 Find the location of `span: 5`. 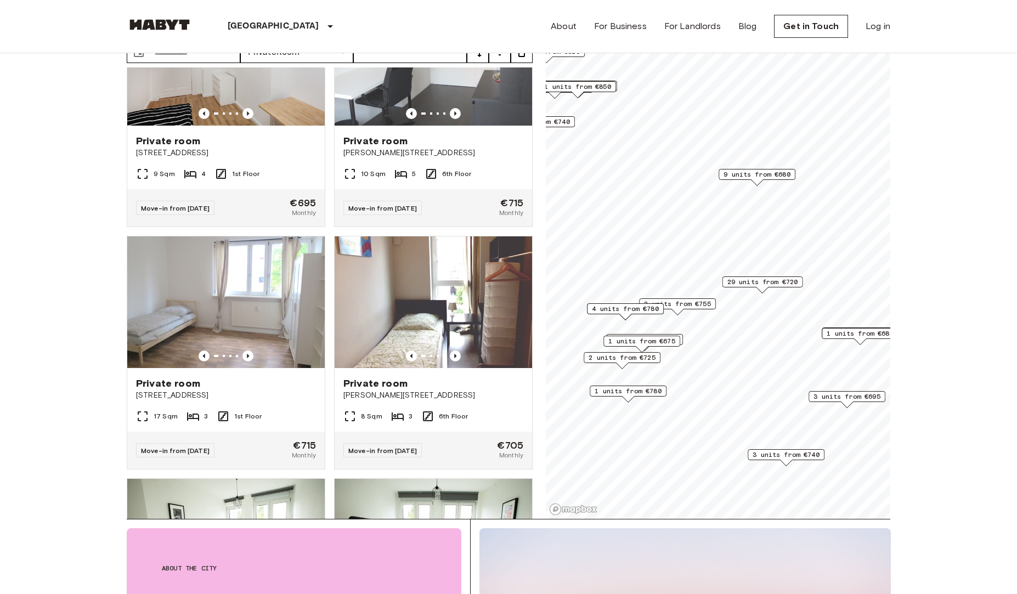

span: 5 is located at coordinates (414, 174).